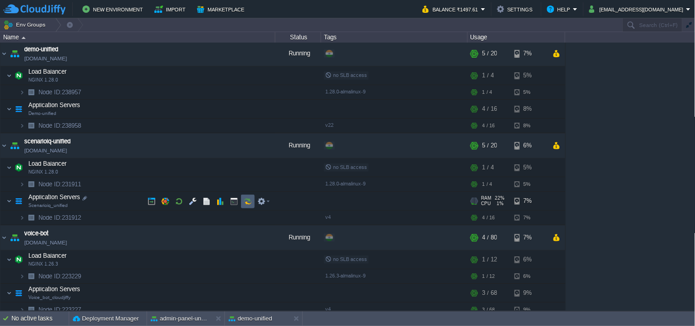 This screenshot has width=695, height=326. I want to click on button: Help, so click(560, 9).